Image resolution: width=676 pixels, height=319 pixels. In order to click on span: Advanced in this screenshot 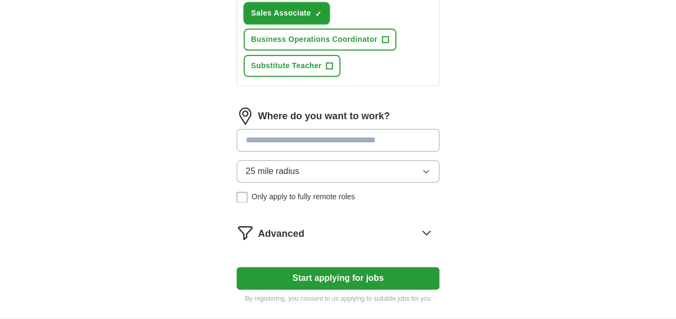, I will do `click(281, 234)`.